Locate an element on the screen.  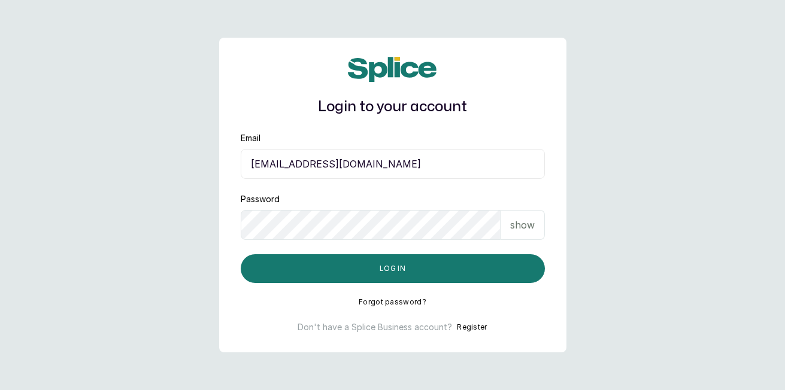
input: email@acme.com is located at coordinates (393, 164).